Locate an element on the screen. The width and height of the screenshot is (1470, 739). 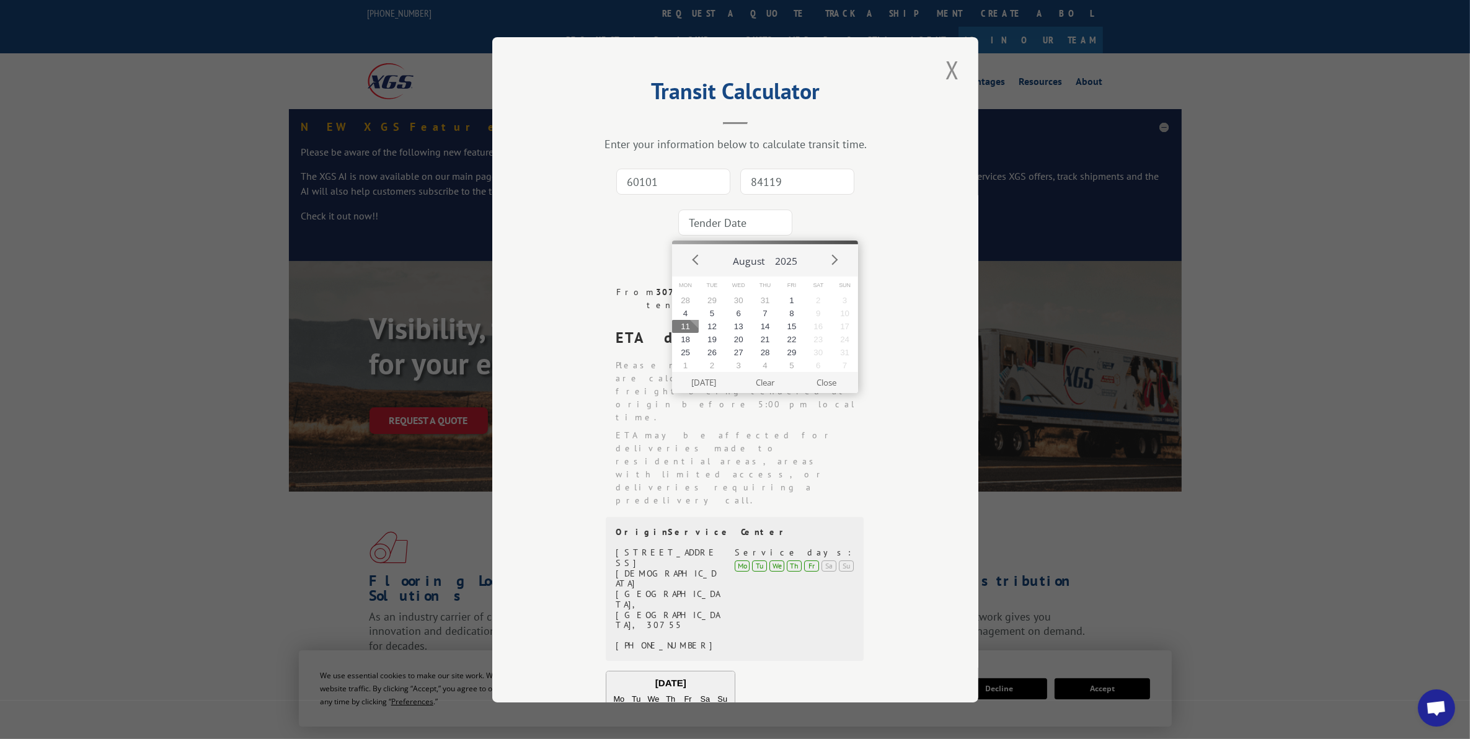
button: 10 is located at coordinates (844, 313).